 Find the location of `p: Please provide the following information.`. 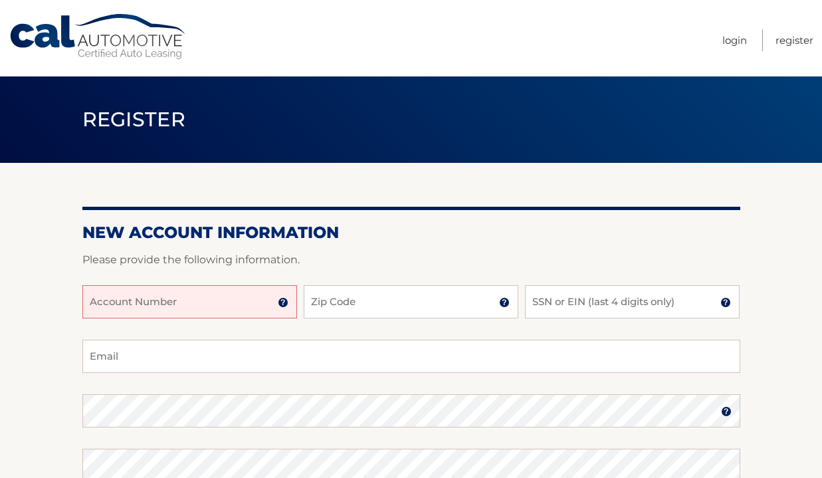

p: Please provide the following information. is located at coordinates (411, 260).